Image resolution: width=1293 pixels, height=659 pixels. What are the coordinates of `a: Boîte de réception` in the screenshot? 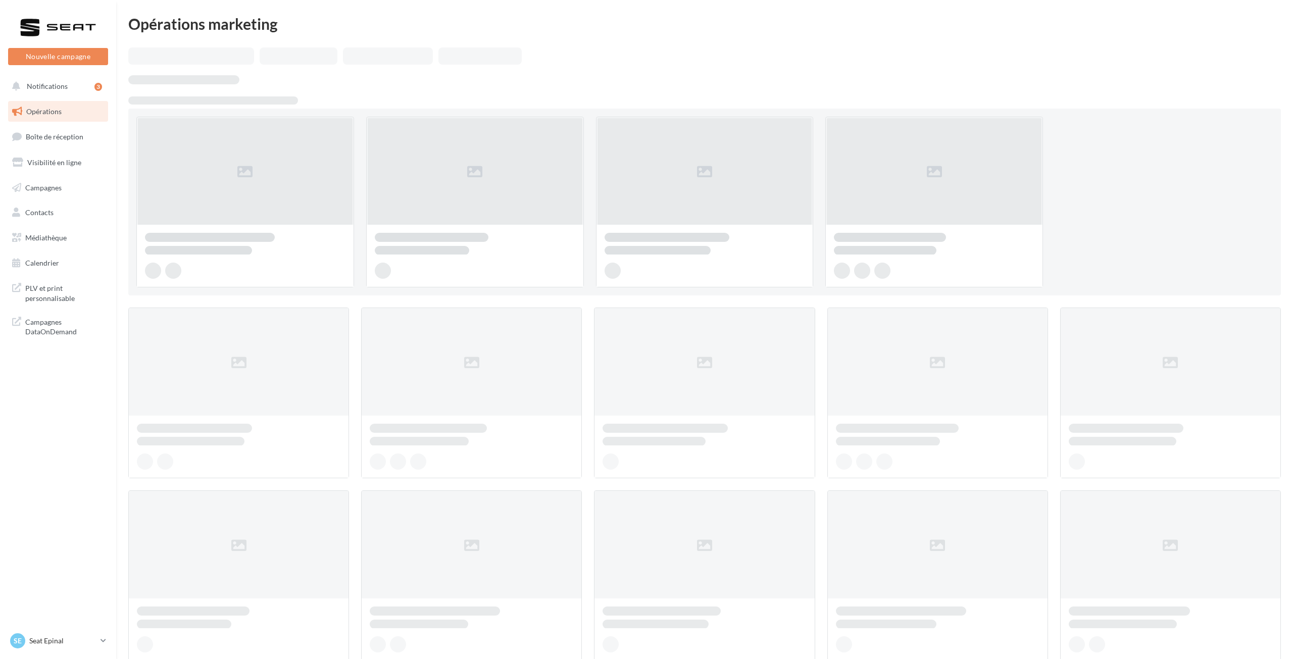 It's located at (58, 136).